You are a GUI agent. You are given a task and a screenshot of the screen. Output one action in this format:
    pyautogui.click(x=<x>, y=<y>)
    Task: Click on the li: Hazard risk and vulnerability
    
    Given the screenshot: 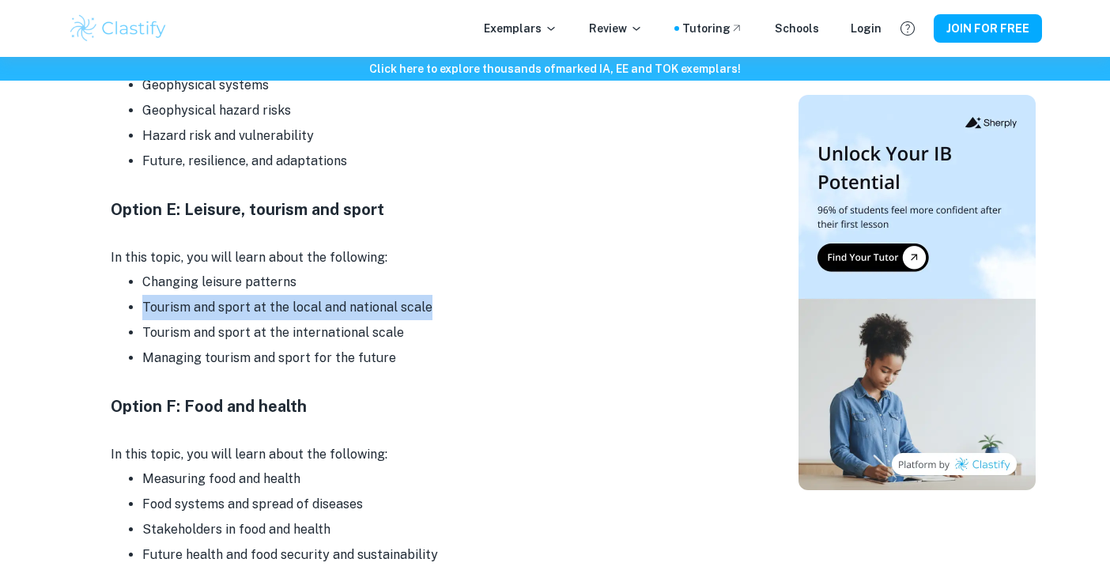 What is the action you would take?
    pyautogui.click(x=443, y=136)
    